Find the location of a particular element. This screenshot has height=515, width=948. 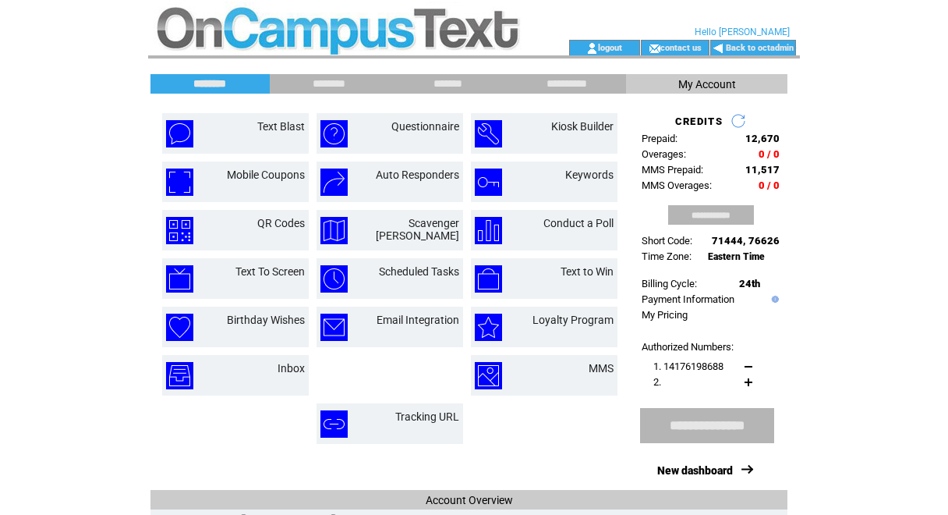

span: Overages: is located at coordinates (664, 154).